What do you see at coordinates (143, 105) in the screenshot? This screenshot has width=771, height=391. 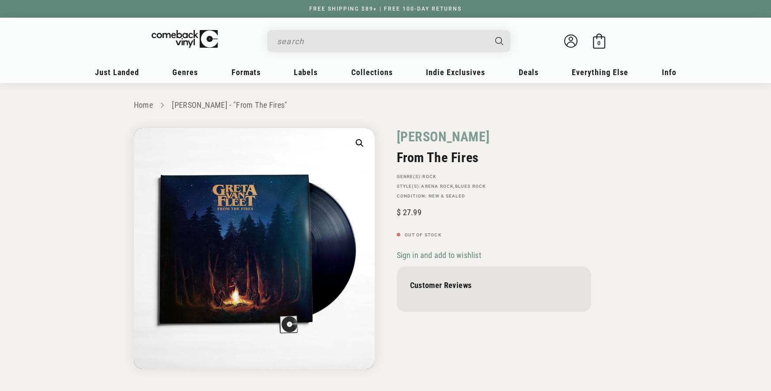 I see `a: Home` at bounding box center [143, 105].